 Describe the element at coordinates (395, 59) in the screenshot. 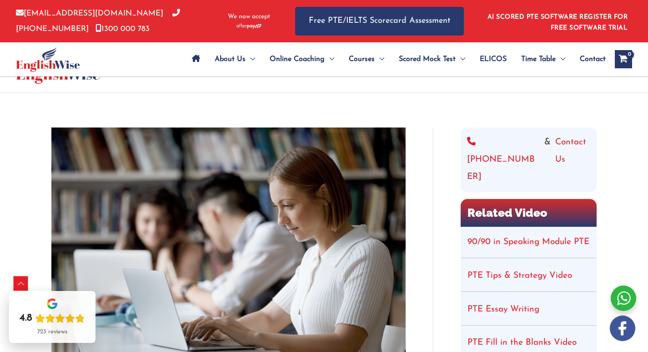

I see `nav: Site Navigation: Main Menu` at that location.